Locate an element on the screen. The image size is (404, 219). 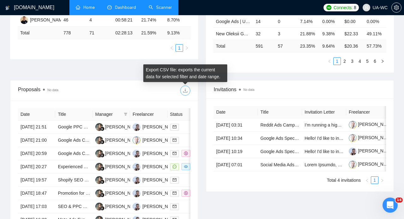
h1: Dima is located at coordinates (37, 5).